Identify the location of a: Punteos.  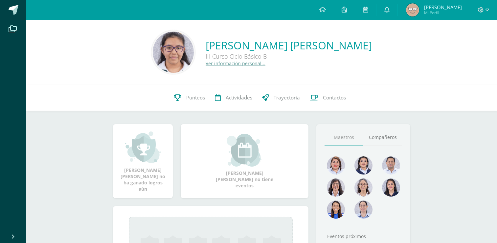
(189, 98).